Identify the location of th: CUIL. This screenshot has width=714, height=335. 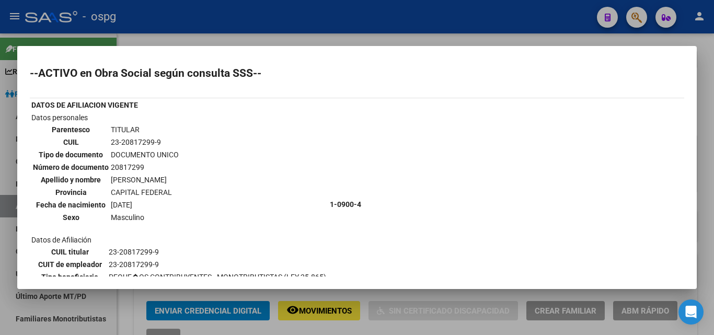
(71, 142).